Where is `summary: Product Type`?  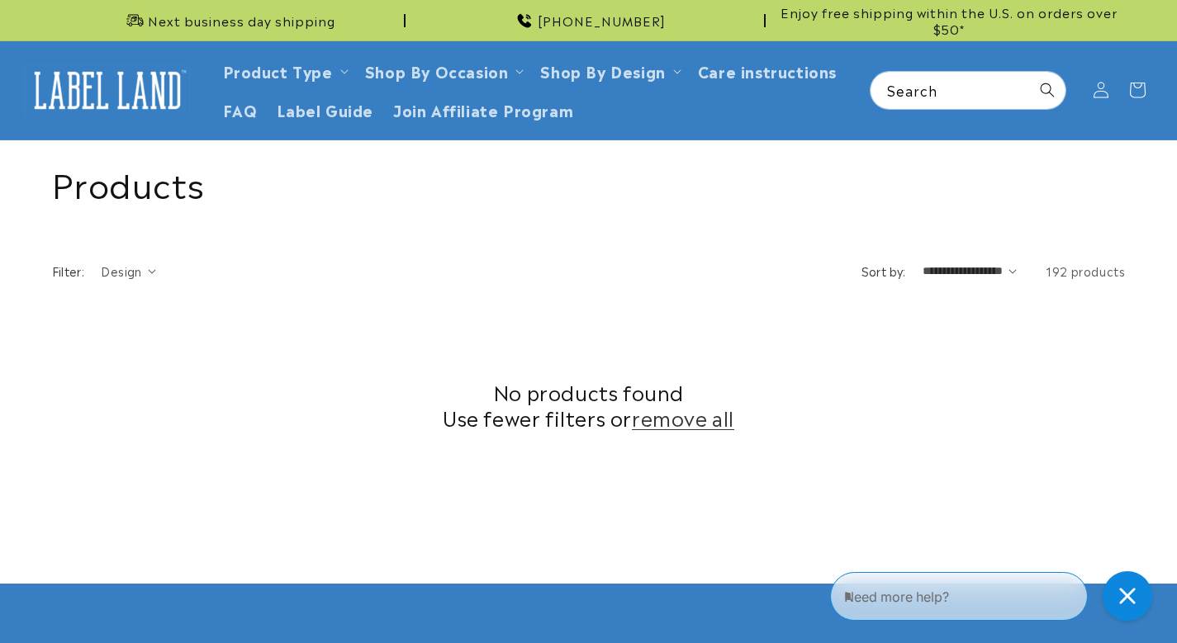
summary: Product Type is located at coordinates (284, 70).